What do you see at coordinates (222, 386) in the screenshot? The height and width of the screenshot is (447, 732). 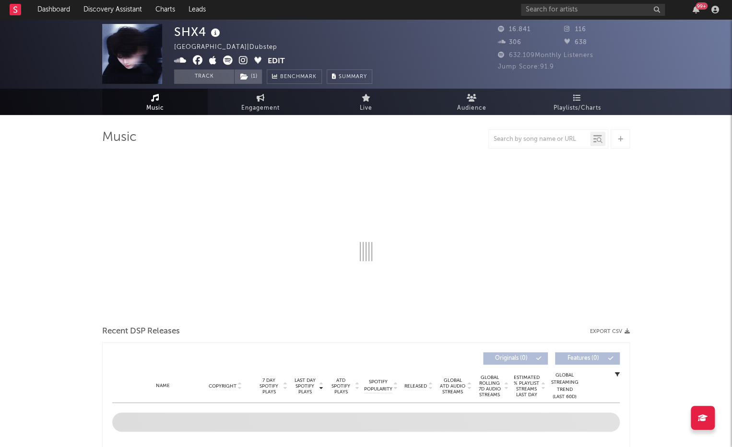 I see `span: Copyright` at bounding box center [222, 386].